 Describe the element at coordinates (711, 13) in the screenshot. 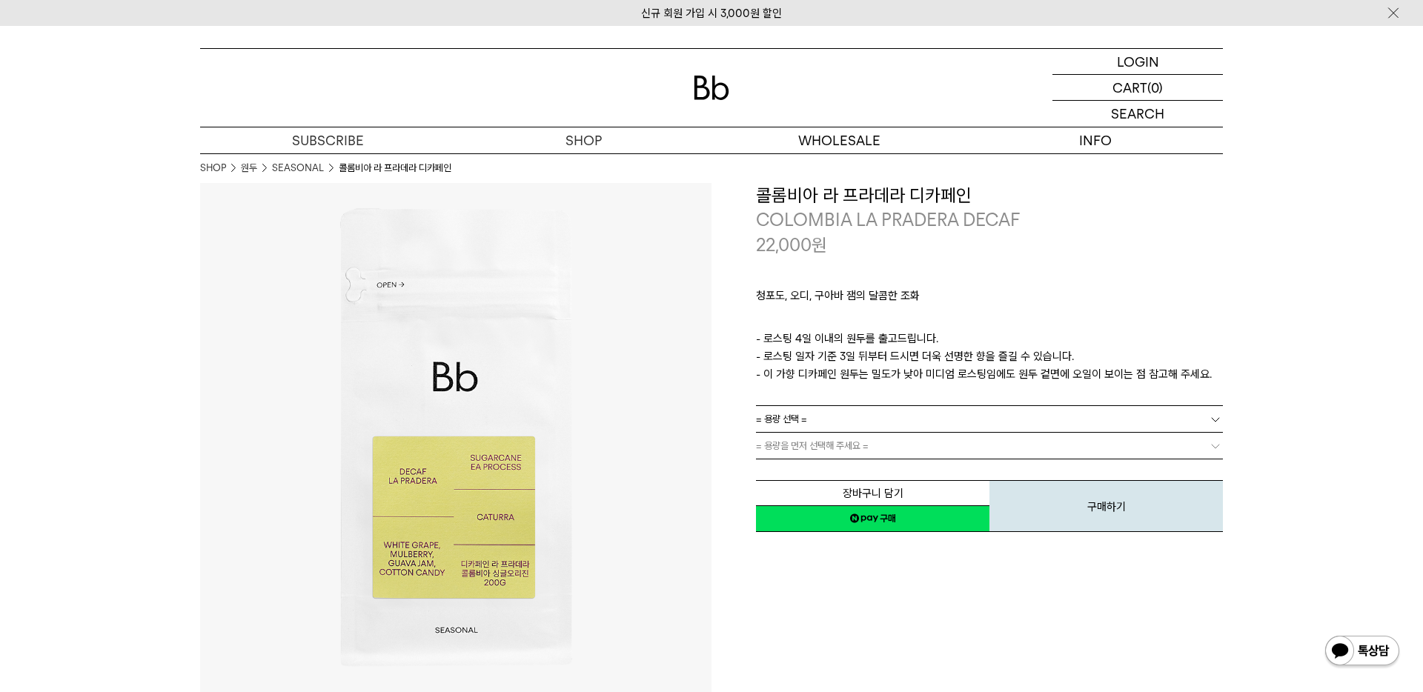

I see `a: 신규 회원 가입 시 3,000원 할인` at that location.